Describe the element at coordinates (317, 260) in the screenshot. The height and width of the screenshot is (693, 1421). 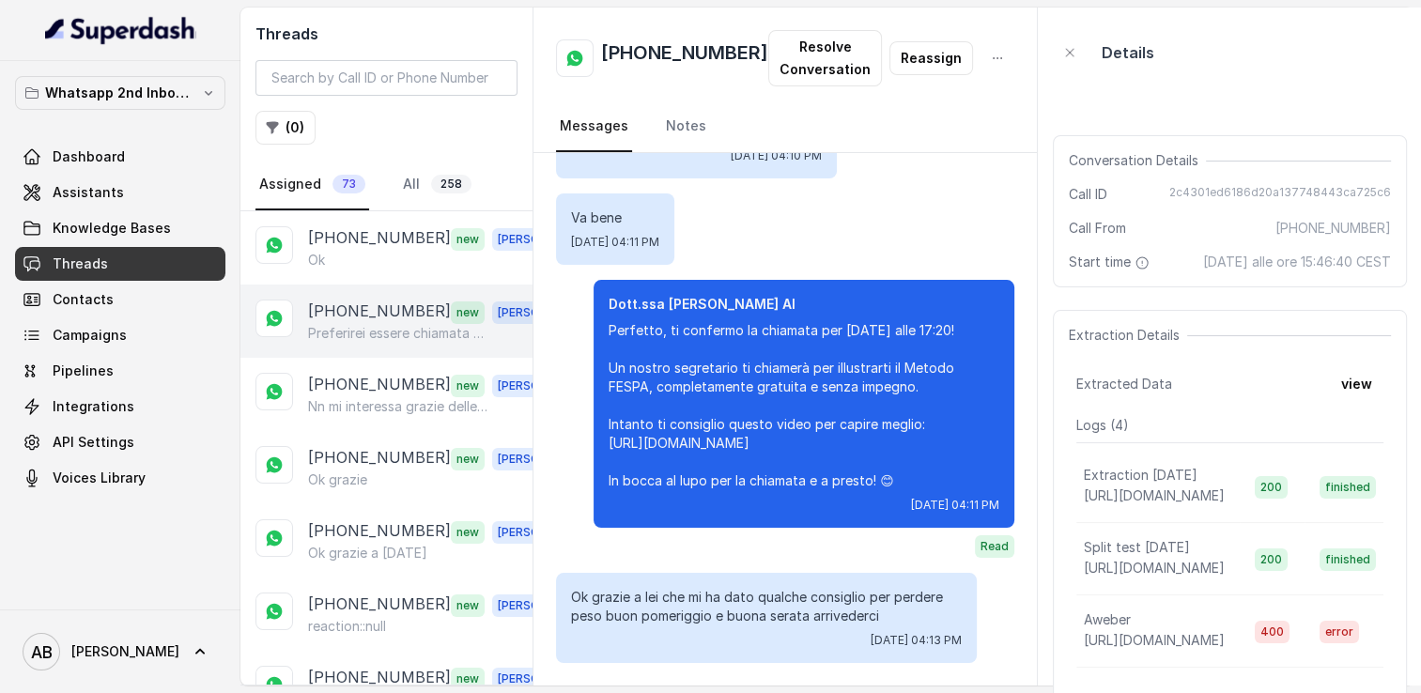
I see `p: Ok` at that location.